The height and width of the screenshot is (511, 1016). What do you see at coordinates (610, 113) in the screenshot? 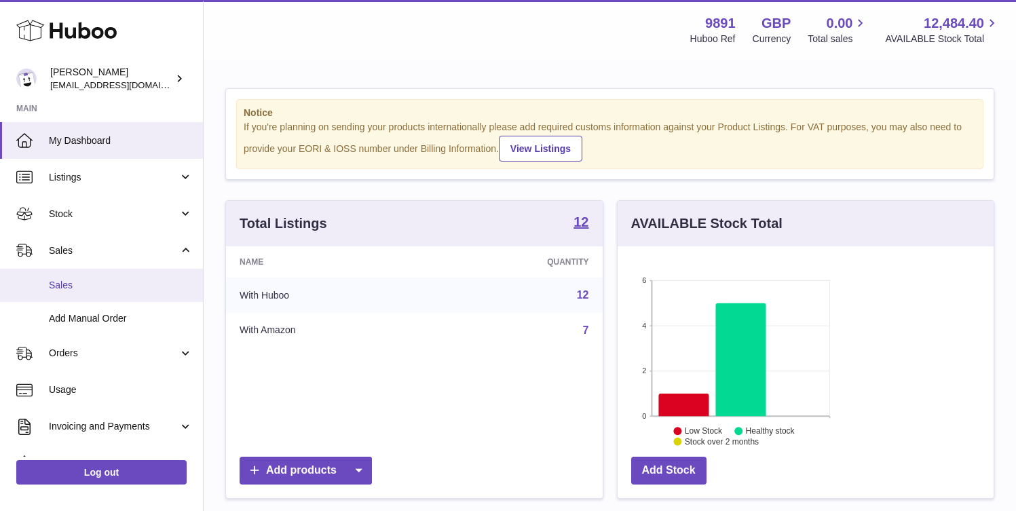
I see `strong: Notice` at bounding box center [610, 113].